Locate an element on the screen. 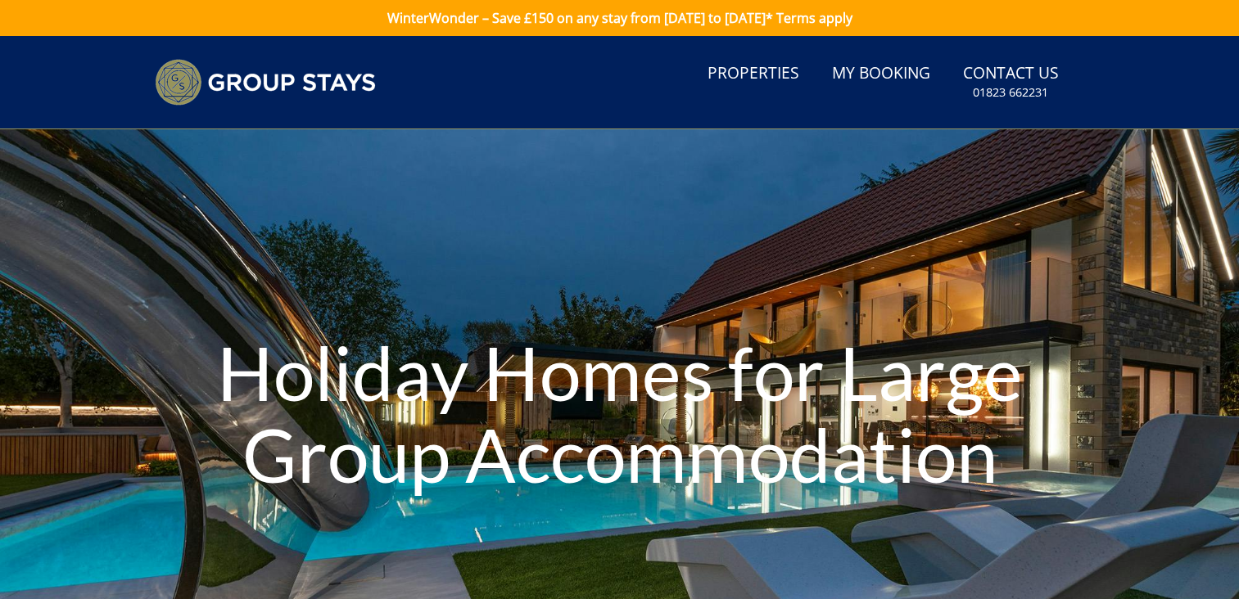  a: Properties is located at coordinates (753, 74).